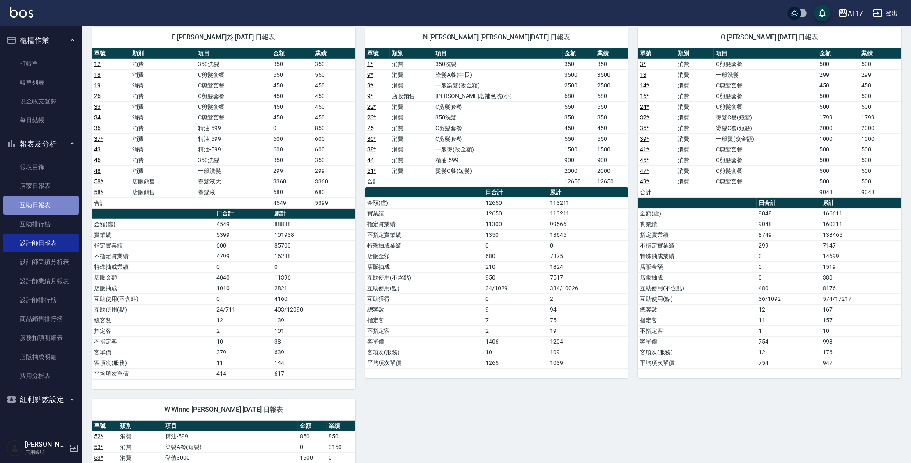  Describe the element at coordinates (588, 235) in the screenshot. I see `td: 13645` at that location.